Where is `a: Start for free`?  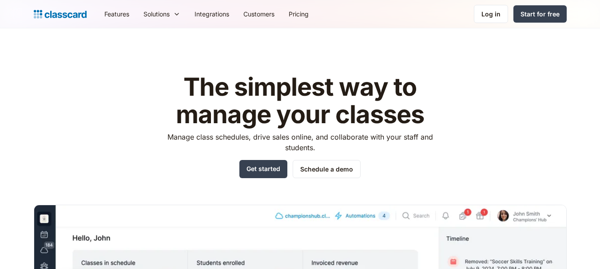 a: Start for free is located at coordinates (540, 14).